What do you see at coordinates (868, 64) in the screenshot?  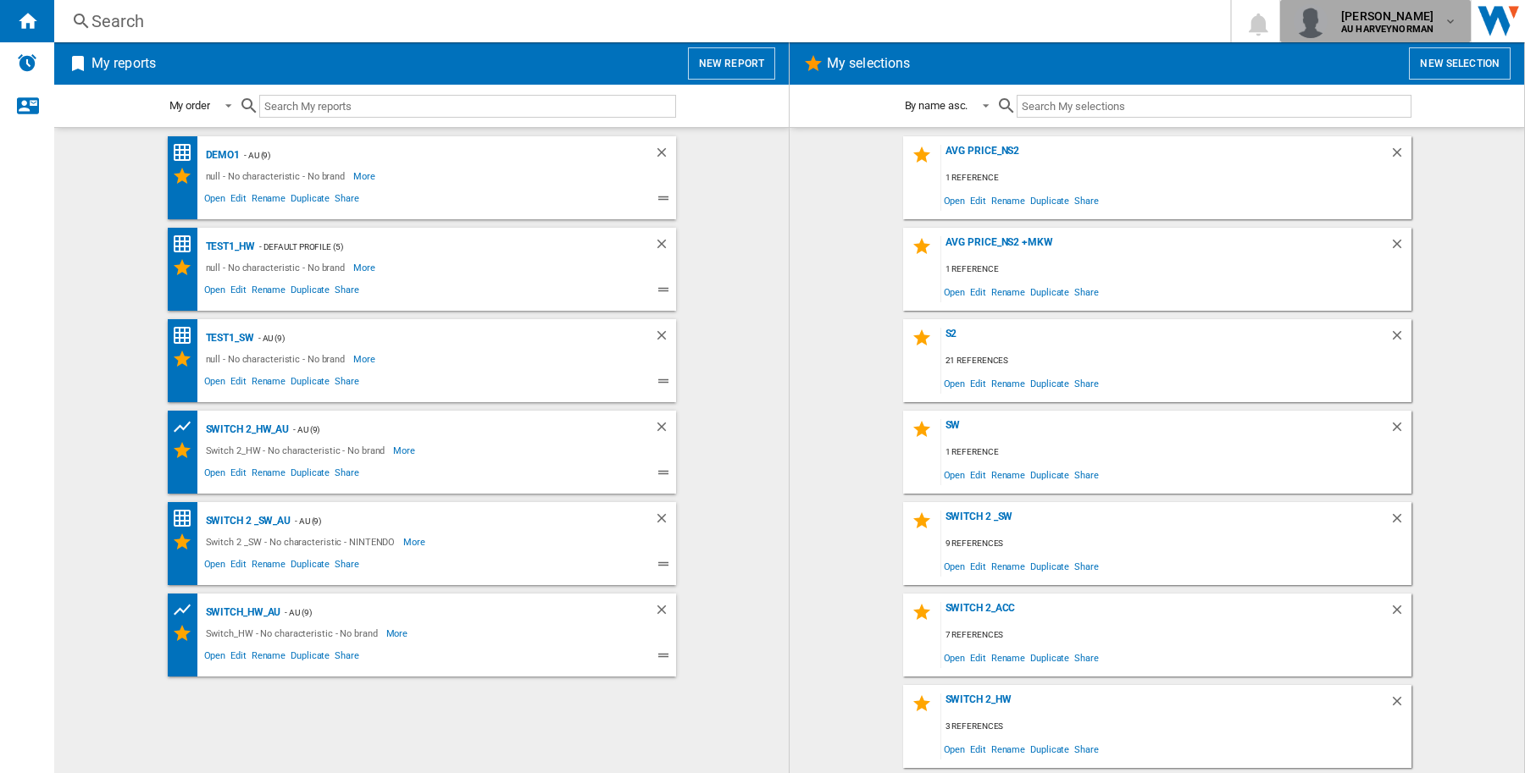 I see `h2: My selections` at bounding box center [868, 64].